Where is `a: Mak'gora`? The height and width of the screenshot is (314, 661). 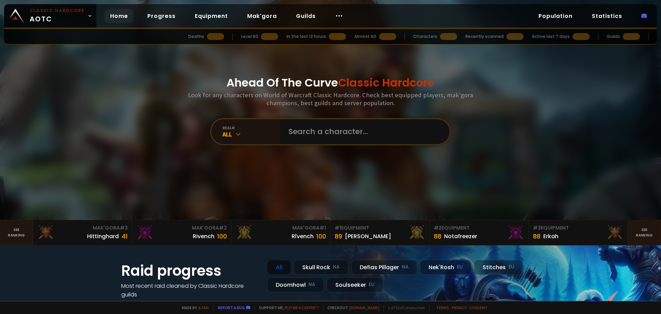 a: Mak'gora is located at coordinates (262, 16).